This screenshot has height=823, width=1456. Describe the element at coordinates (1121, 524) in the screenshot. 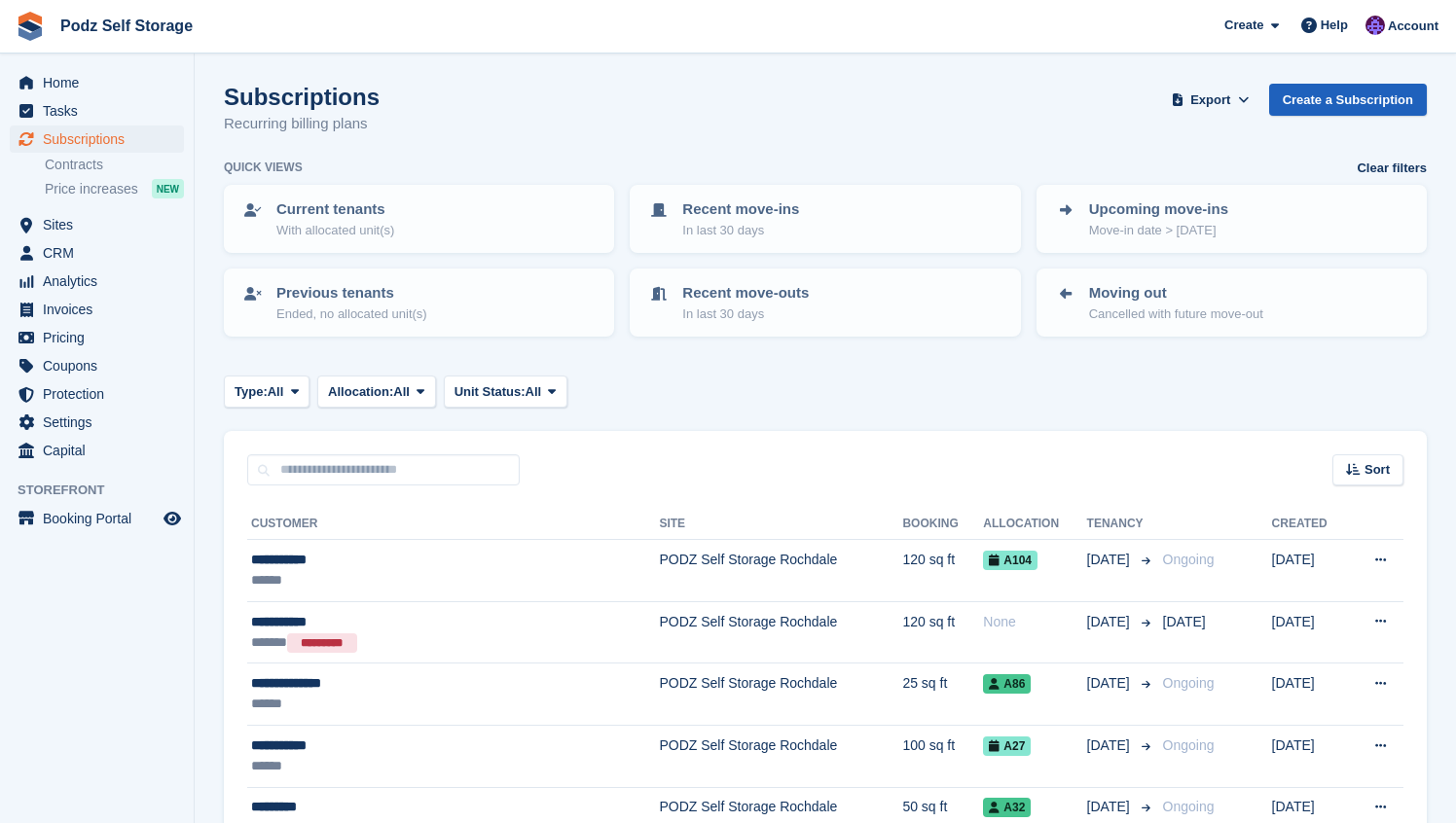

I see `th: Tenancy` at that location.